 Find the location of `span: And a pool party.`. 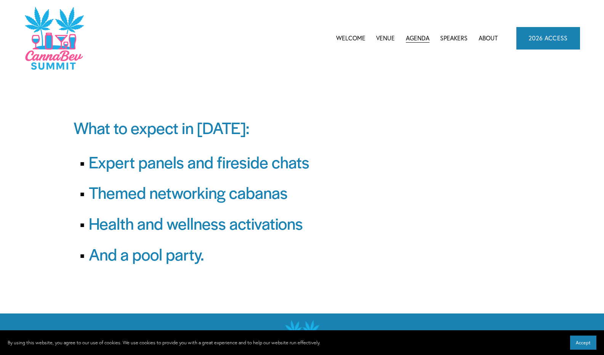

span: And a pool party. is located at coordinates (146, 254).